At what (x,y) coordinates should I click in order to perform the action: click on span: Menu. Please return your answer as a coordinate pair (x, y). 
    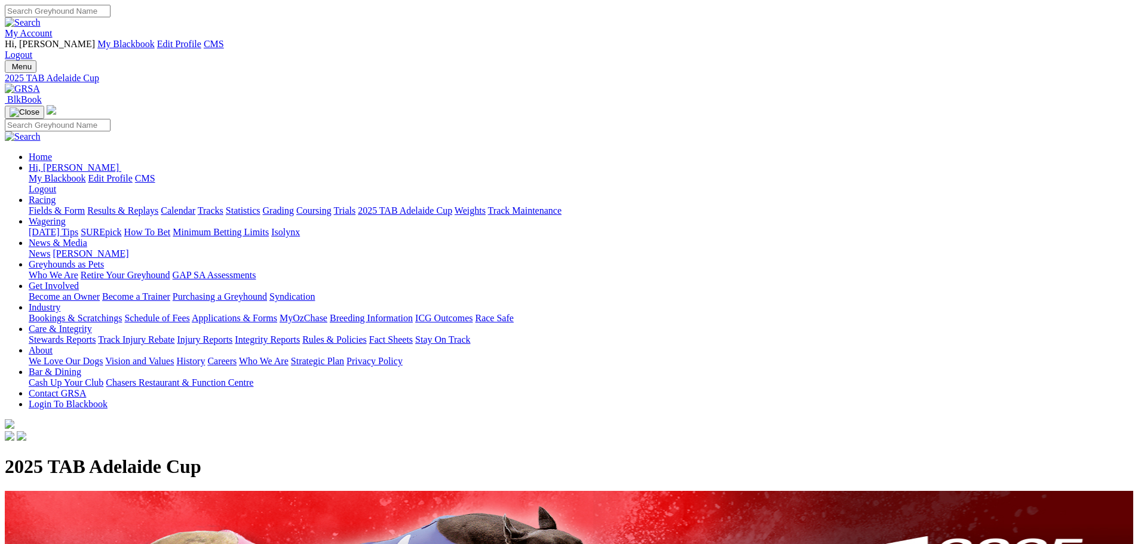
    Looking at the image, I should click on (22, 66).